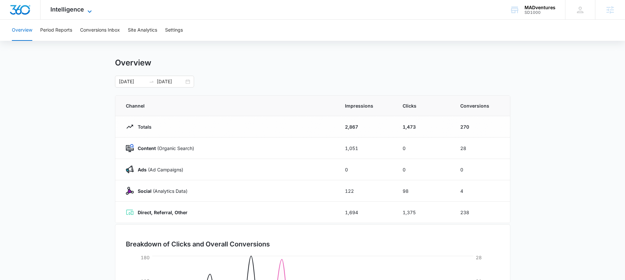  Describe the element at coordinates (130, 191) in the screenshot. I see `img: Social` at that location.